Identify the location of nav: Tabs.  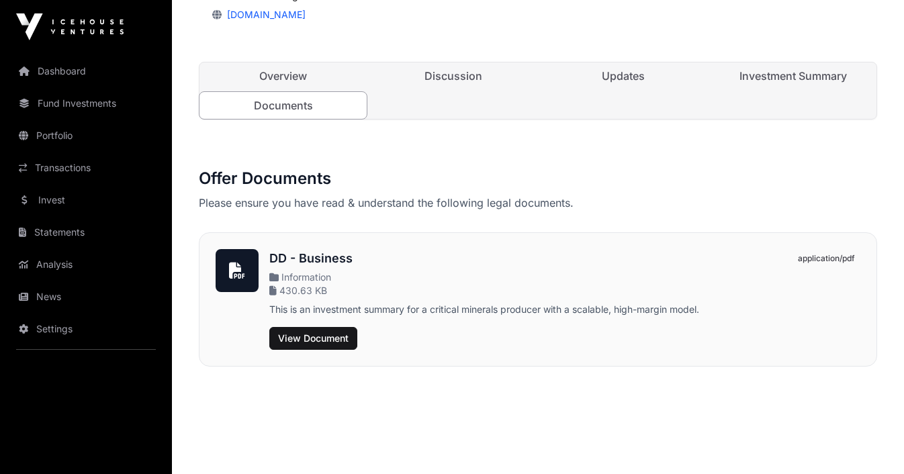
(538, 91).